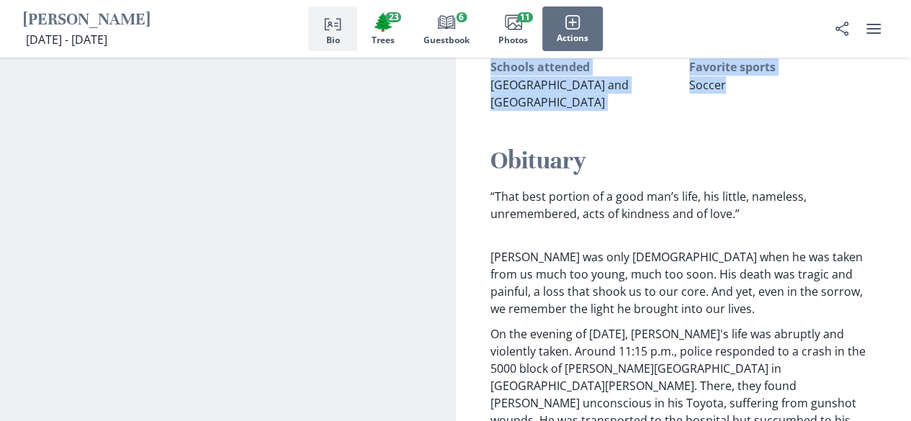 The height and width of the screenshot is (421, 911). What do you see at coordinates (572, 38) in the screenshot?
I see `span: Actions` at bounding box center [572, 38].